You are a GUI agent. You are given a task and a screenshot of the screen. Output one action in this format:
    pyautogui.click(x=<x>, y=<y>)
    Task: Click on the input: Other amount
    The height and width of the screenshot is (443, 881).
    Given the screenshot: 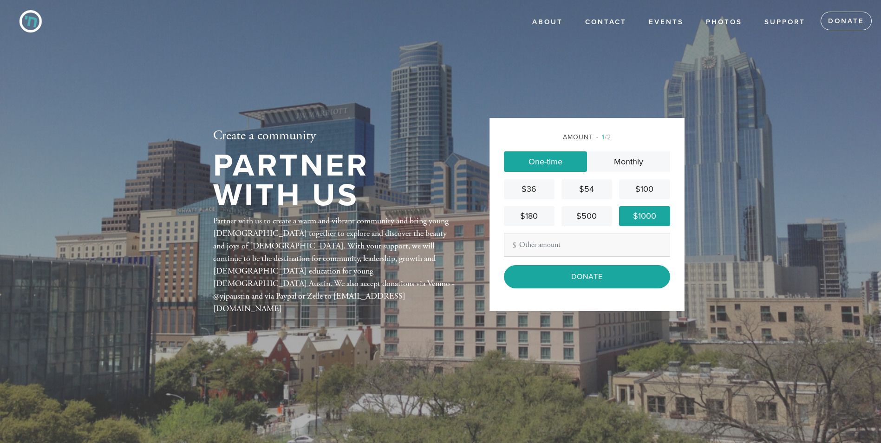 What is the action you would take?
    pyautogui.click(x=587, y=245)
    